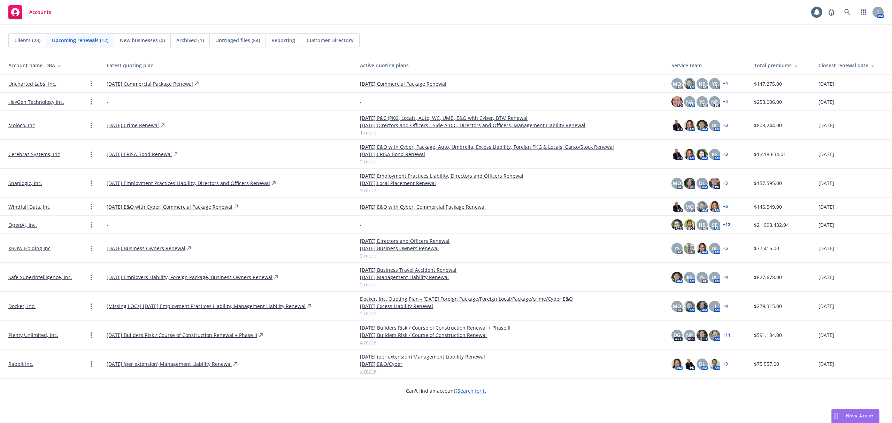  I want to click on div: Account name, DBA, so click(52, 65).